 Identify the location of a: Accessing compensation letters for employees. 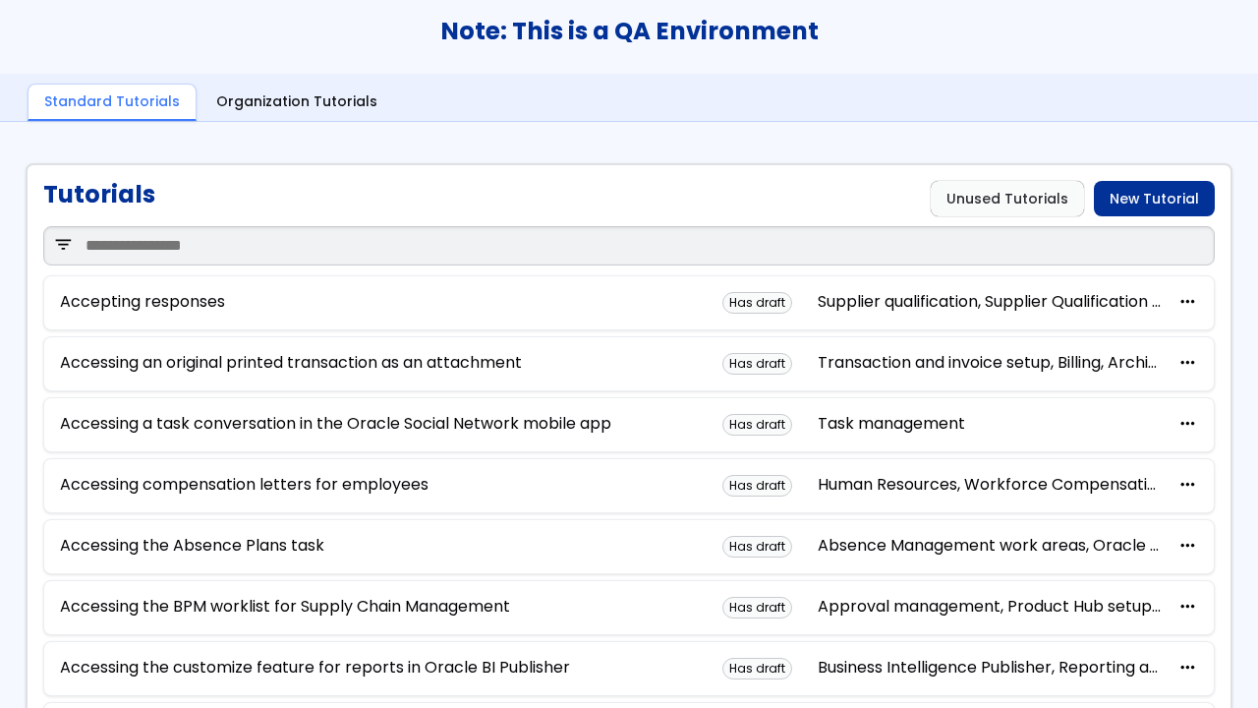
(244, 485).